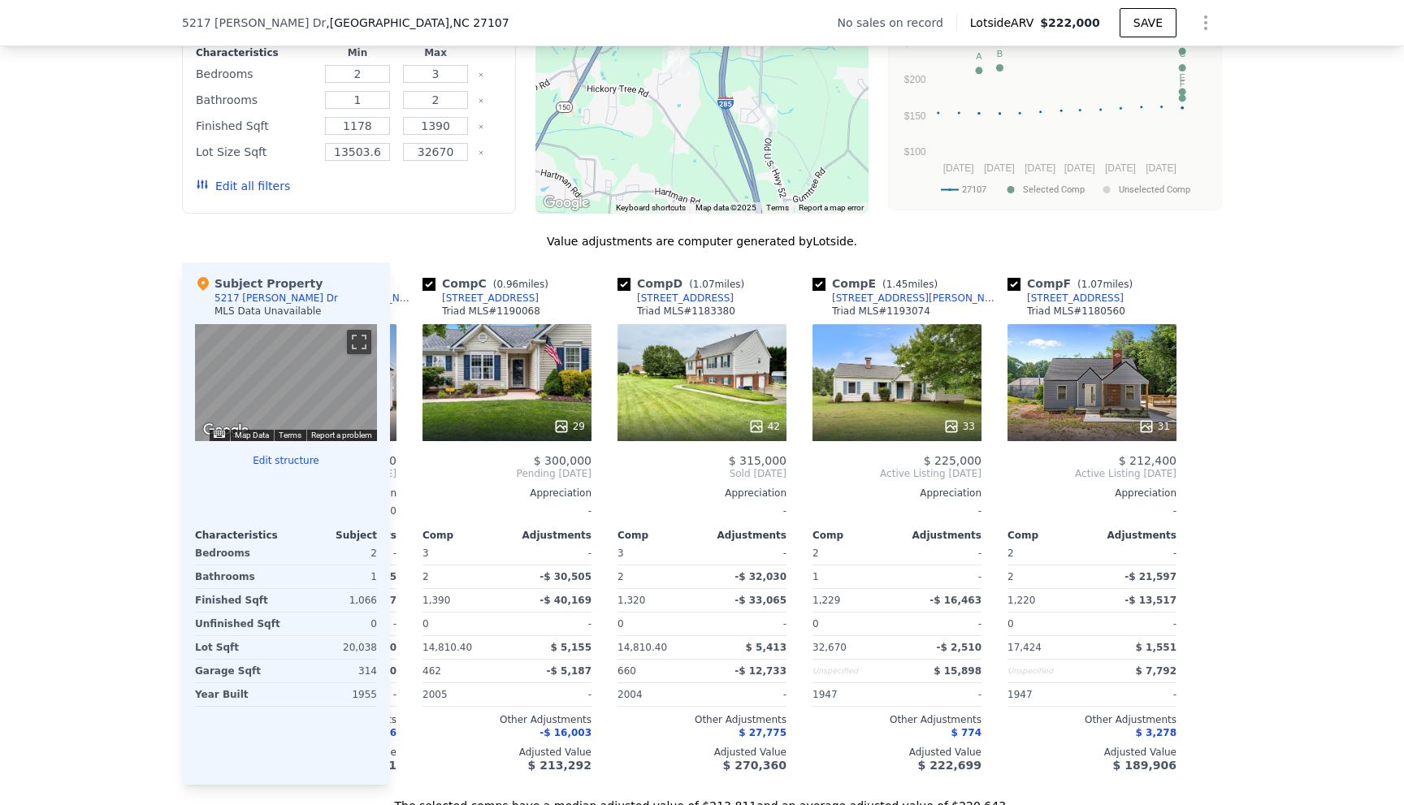  I want to click on div: Triad MLS # 1180560, so click(1076, 311).